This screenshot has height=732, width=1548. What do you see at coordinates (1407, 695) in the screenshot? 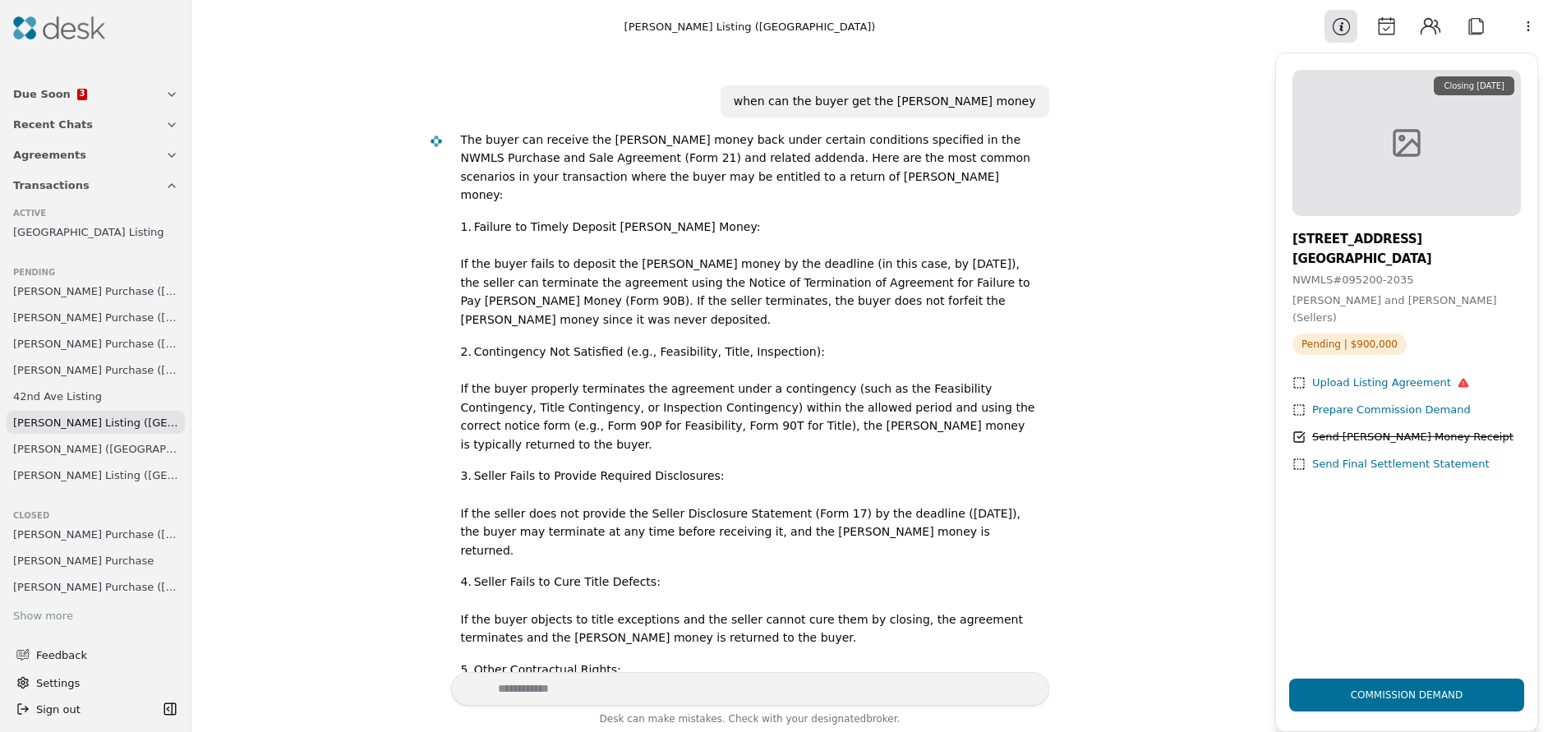
I see `div: Commission Demand` at bounding box center [1407, 695].